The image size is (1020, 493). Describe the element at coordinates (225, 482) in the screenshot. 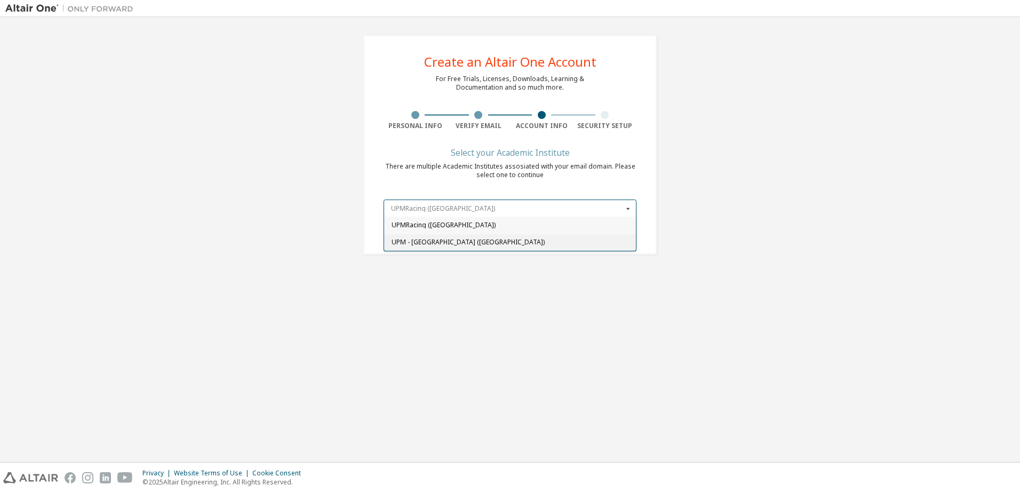

I see `p: © 2025 Altair Engineering, Inc. All Rights Reserved.` at that location.